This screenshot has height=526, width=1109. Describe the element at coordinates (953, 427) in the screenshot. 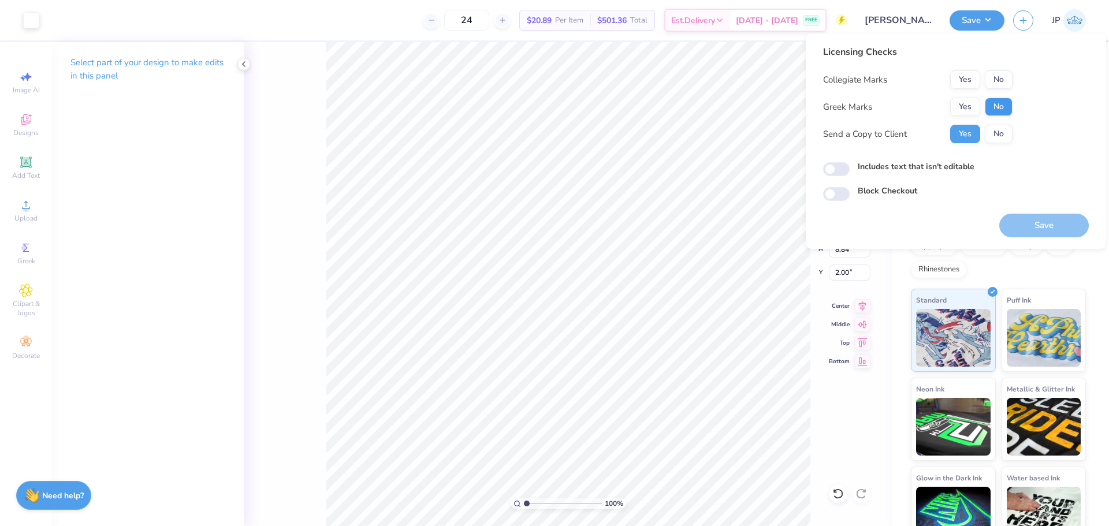

I see `img: Neon Ink` at that location.